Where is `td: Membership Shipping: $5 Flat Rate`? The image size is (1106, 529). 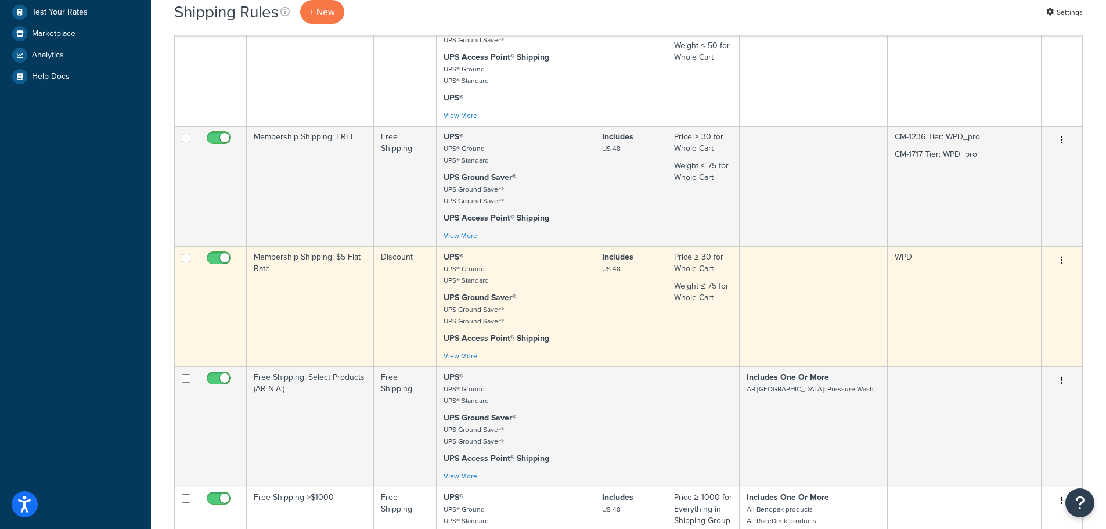 td: Membership Shipping: $5 Flat Rate is located at coordinates (310, 306).